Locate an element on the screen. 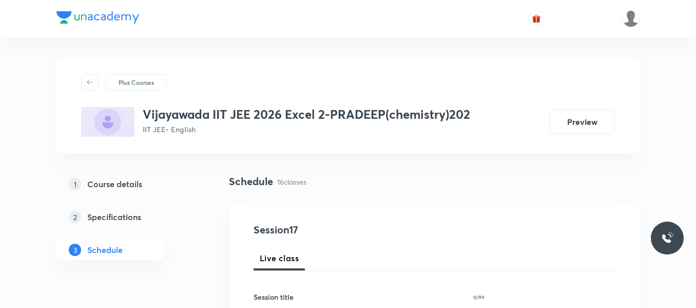 This screenshot has height=308, width=696. h6: Session title is located at coordinates (274, 296).